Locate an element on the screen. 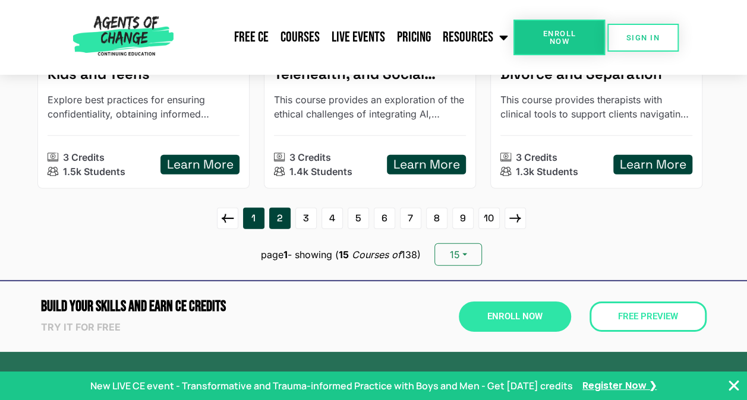 The width and height of the screenshot is (747, 400). a: 6 is located at coordinates (384, 219).